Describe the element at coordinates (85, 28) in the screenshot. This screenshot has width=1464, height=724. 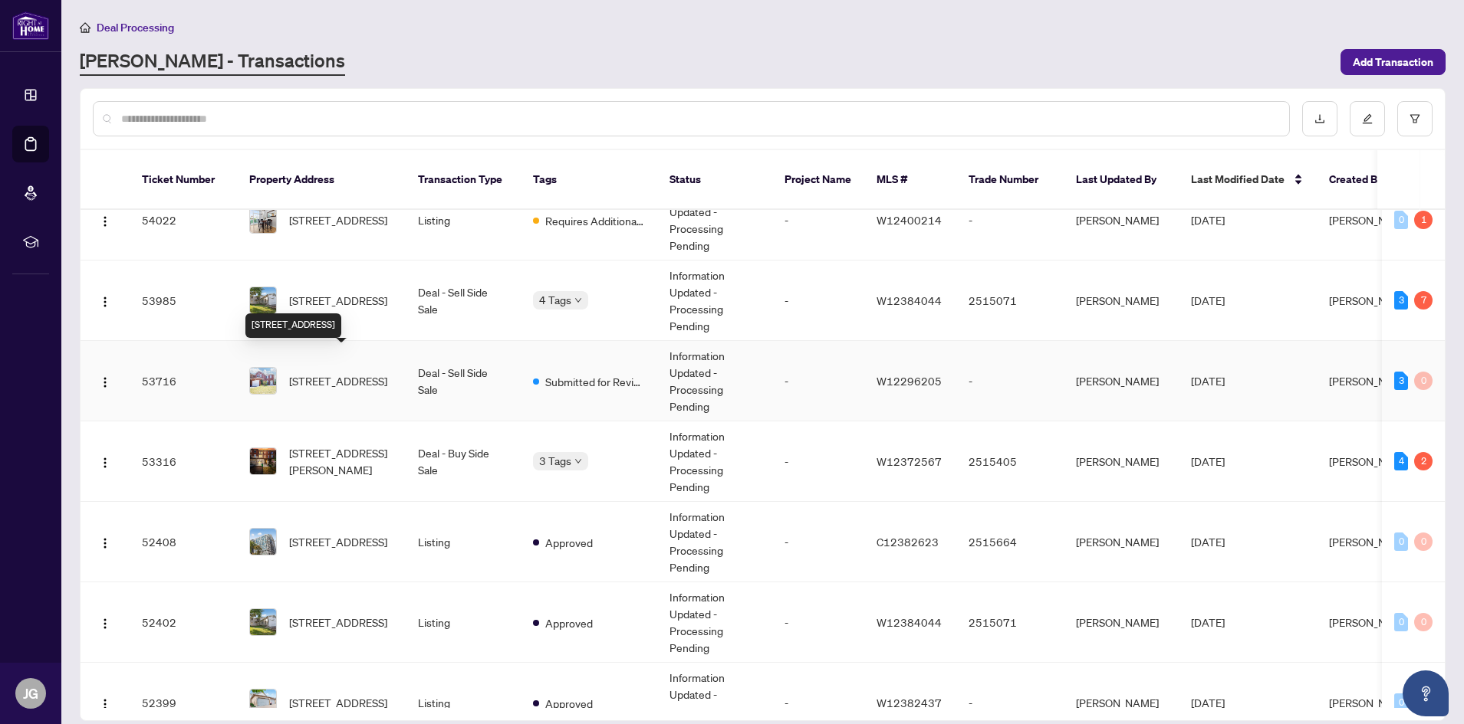
I see `span: home` at that location.